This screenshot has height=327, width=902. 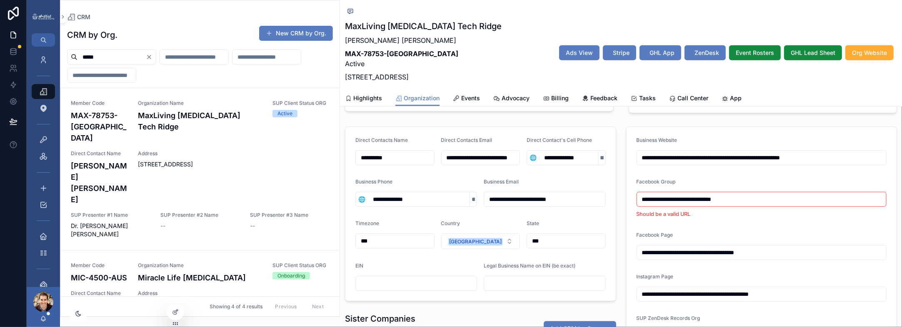 I want to click on span: Events, so click(x=470, y=98).